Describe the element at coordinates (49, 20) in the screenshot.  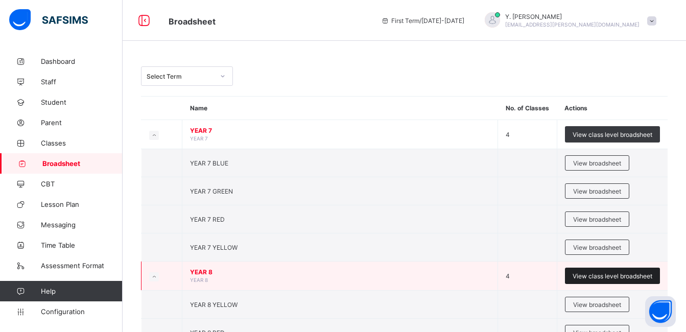
I see `img: safsims` at that location.